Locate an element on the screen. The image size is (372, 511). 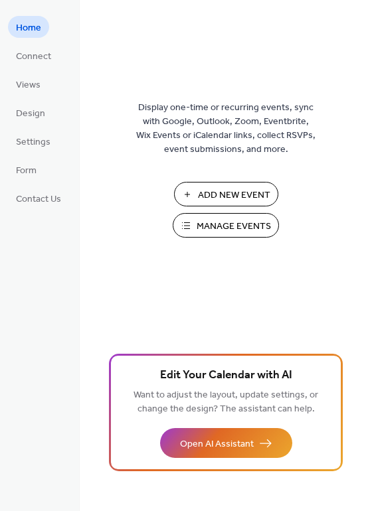
a: Contact Us is located at coordinates (39, 198).